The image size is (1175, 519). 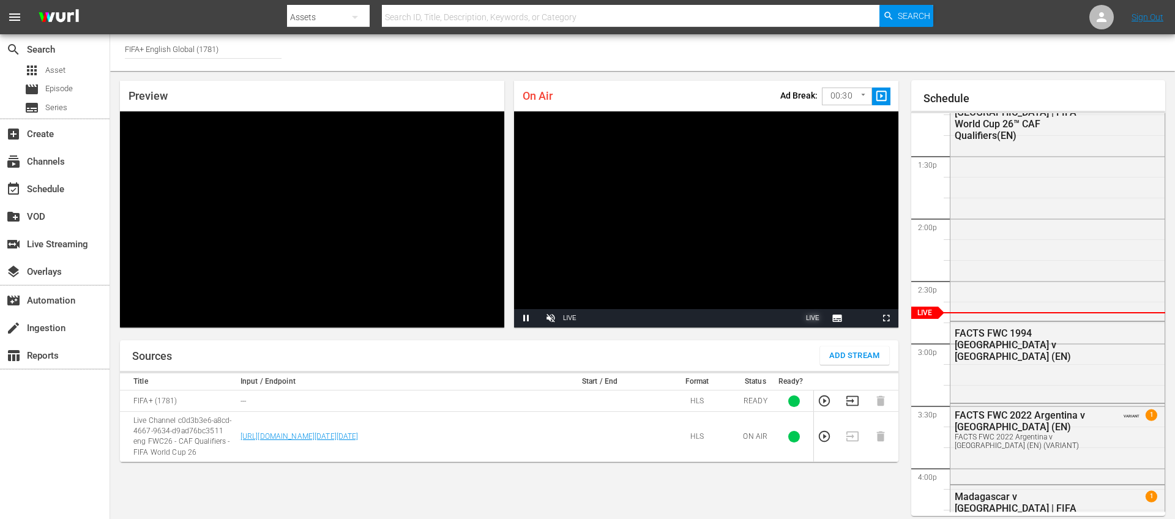 What do you see at coordinates (881, 96) in the screenshot?
I see `span: slideshow_sharp` at bounding box center [881, 96].